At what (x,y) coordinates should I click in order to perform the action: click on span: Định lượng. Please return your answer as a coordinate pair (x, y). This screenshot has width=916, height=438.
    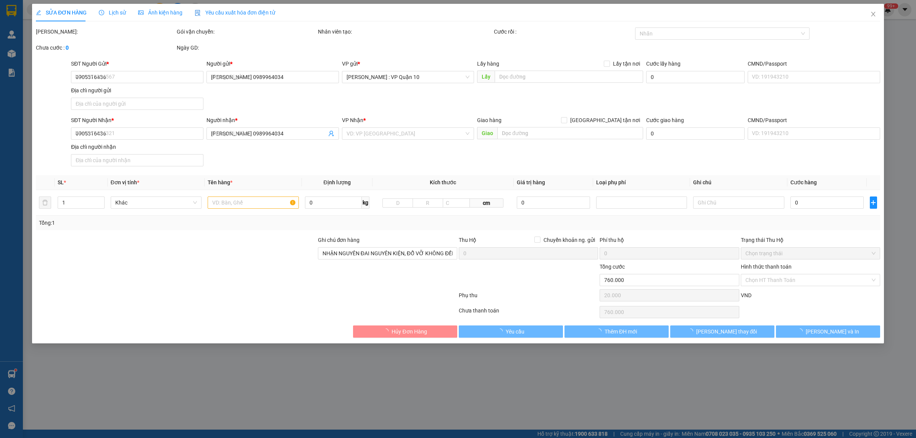
    Looking at the image, I should click on (337, 183).